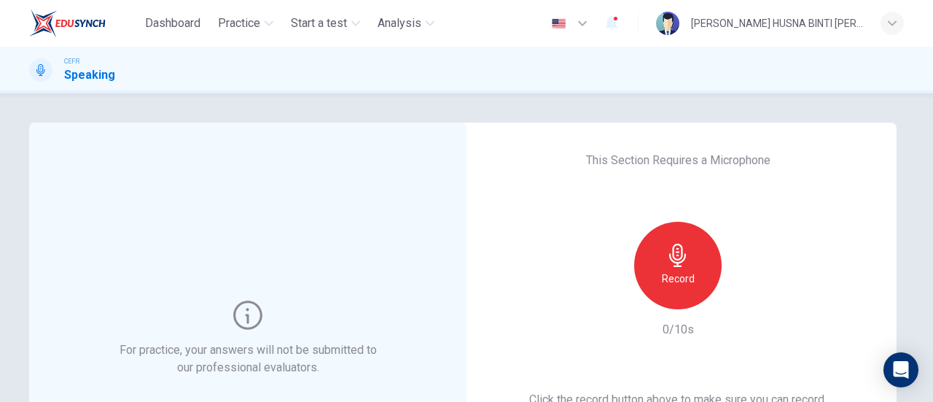  I want to click on h1: Speaking, so click(90, 75).